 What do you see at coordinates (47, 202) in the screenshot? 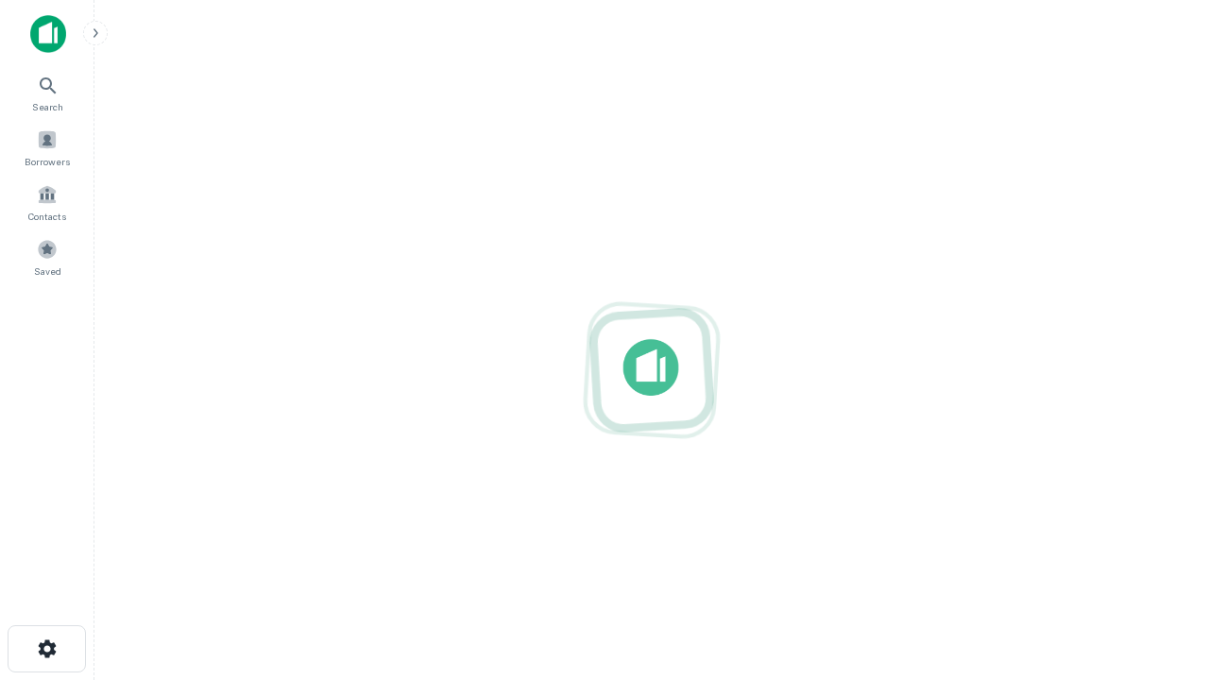
I see `div: Contacts` at bounding box center [47, 202].